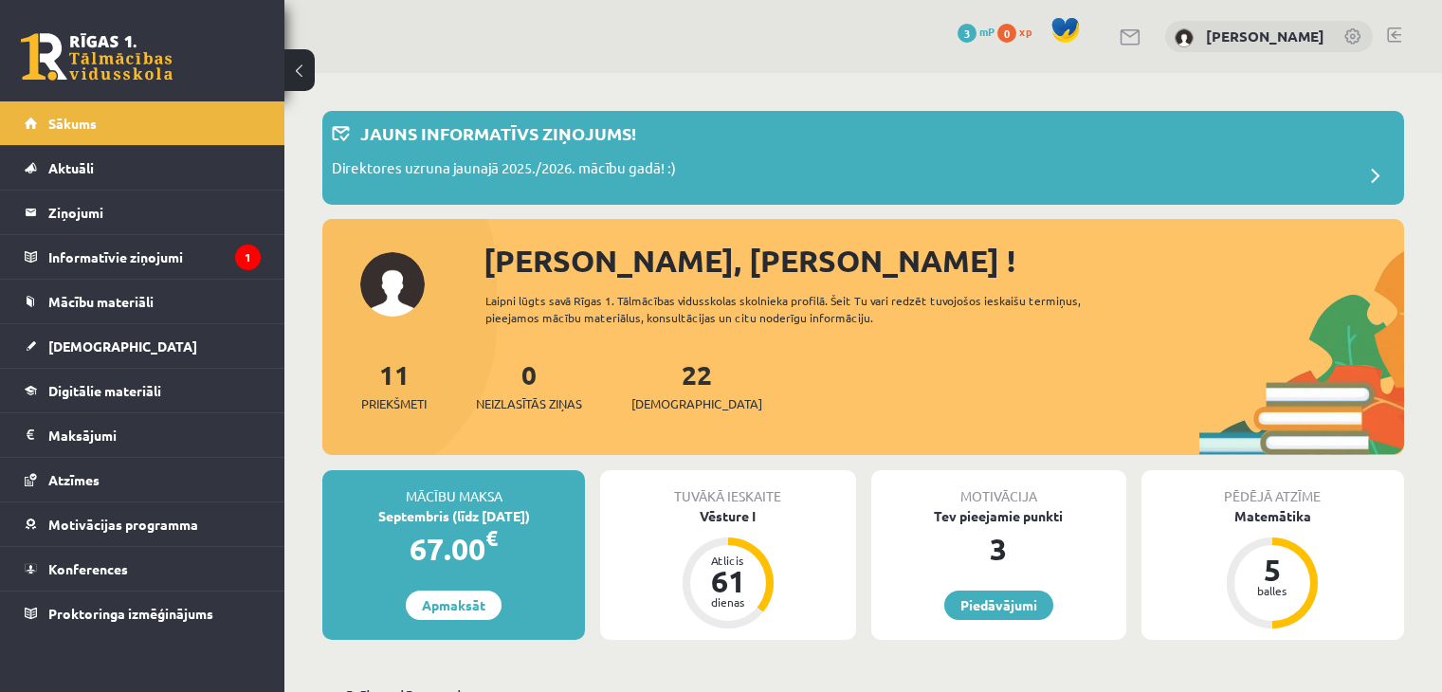 This screenshot has height=692, width=1442. What do you see at coordinates (1272, 516) in the screenshot?
I see `div: Matemātika` at bounding box center [1272, 516].